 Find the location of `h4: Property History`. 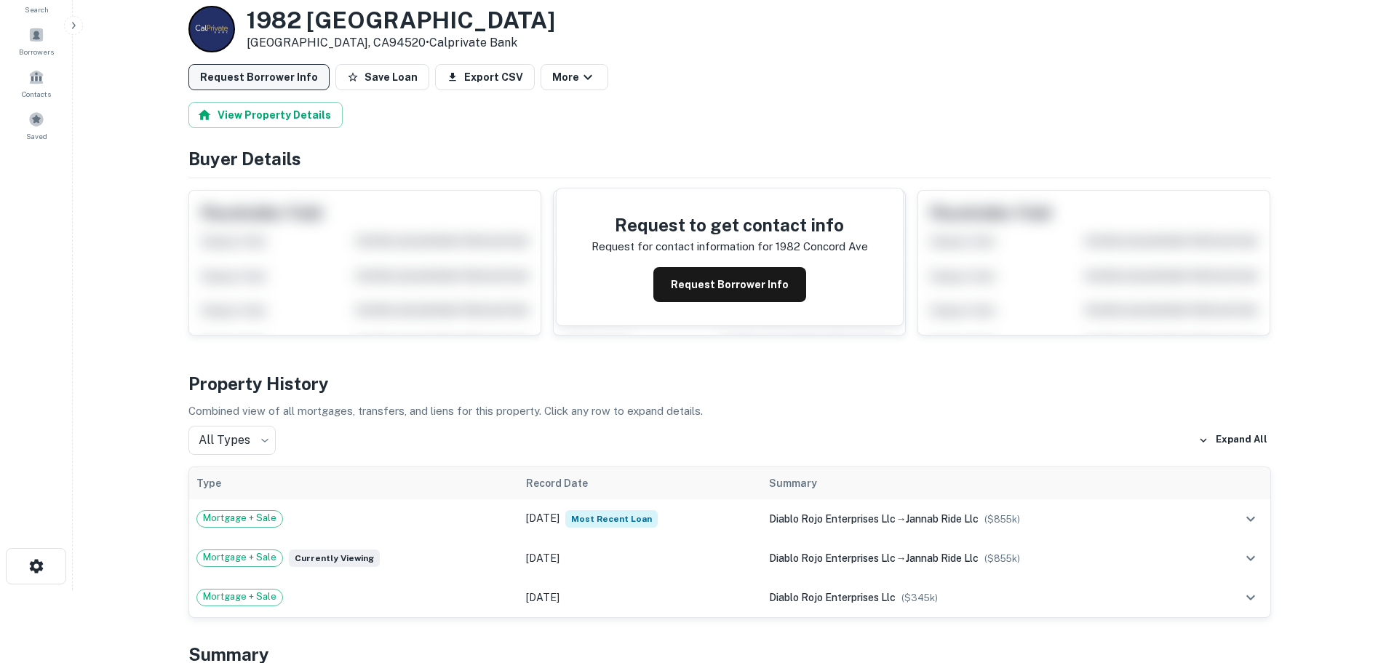

h4: Property History is located at coordinates (730, 383).